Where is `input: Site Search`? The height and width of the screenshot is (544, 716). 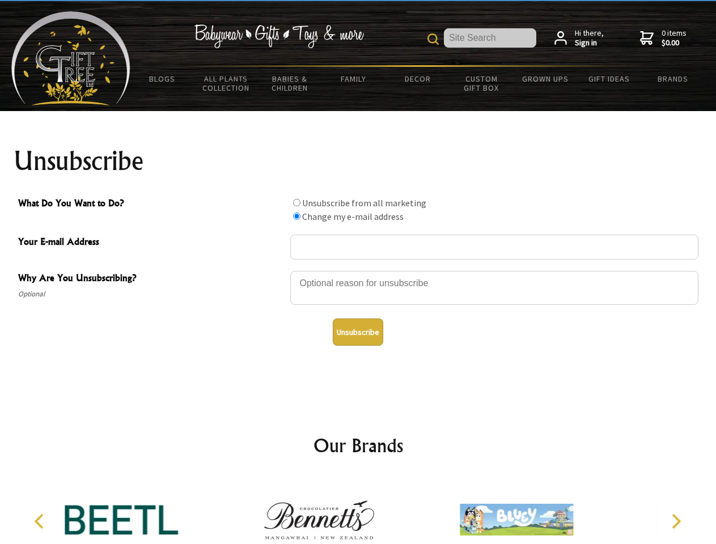
input: Site Search is located at coordinates (490, 38).